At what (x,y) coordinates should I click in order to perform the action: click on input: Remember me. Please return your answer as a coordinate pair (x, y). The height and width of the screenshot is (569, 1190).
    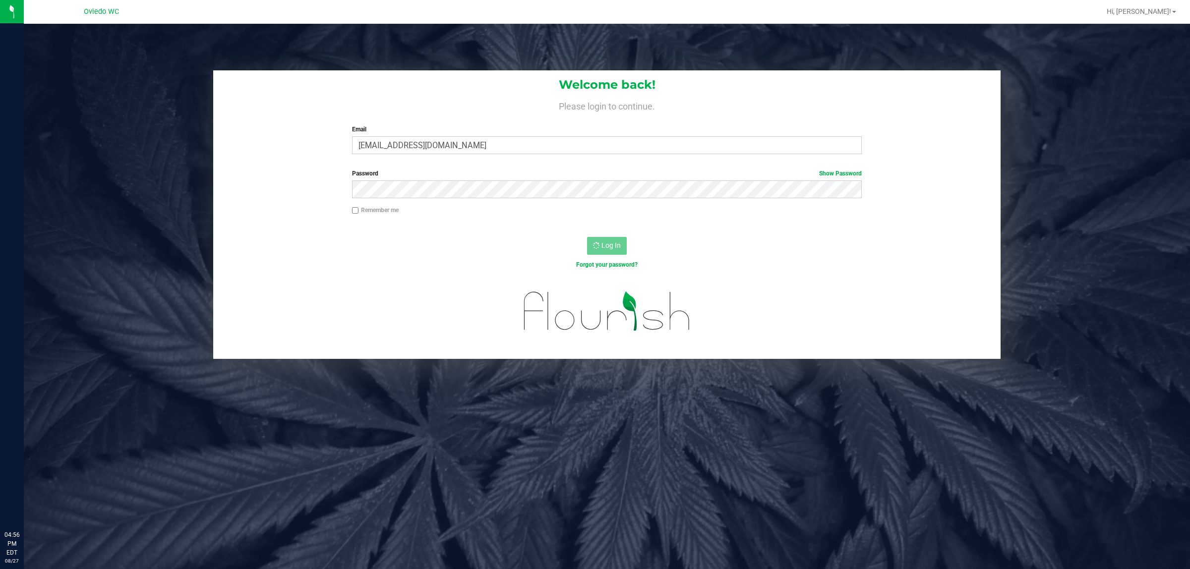
    Looking at the image, I should click on (356, 211).